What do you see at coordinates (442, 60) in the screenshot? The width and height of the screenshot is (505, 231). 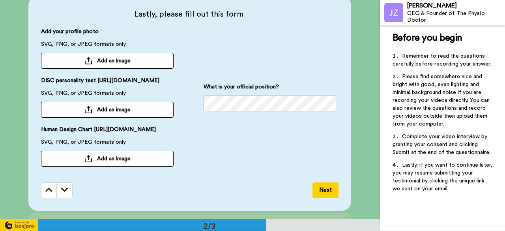 I see `span: Remember to read the questions carefully before recording your answer.` at bounding box center [442, 60].